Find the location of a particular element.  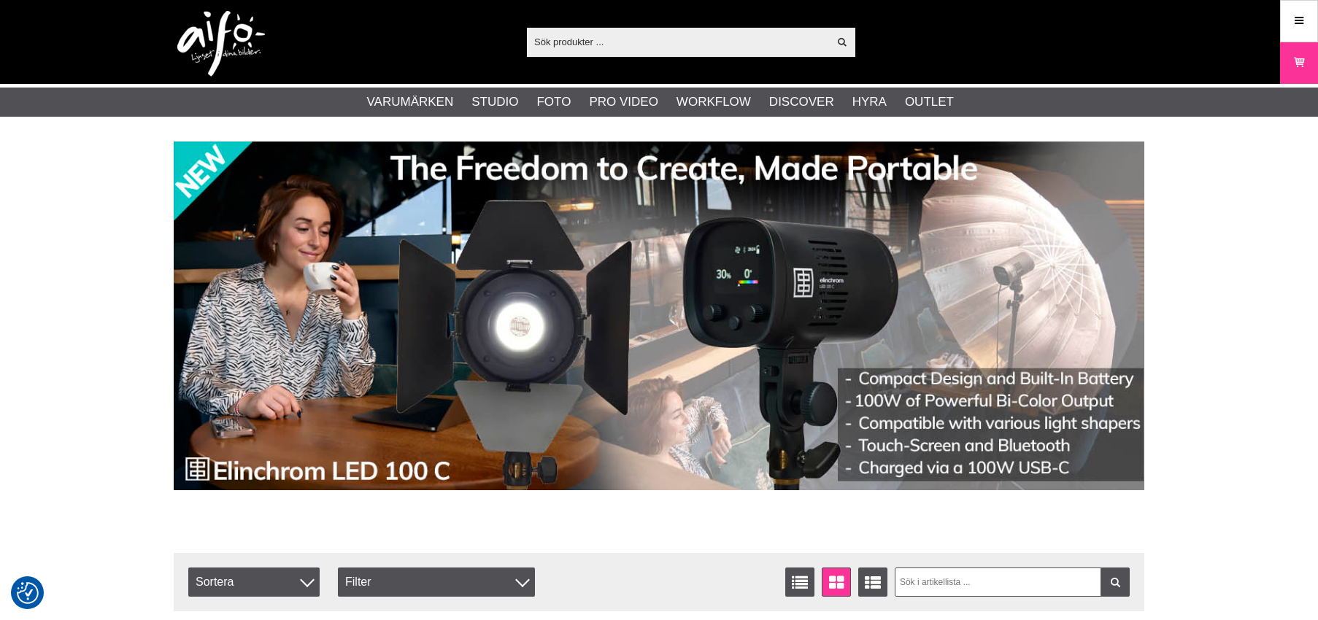

div: Filter is located at coordinates (436, 582).